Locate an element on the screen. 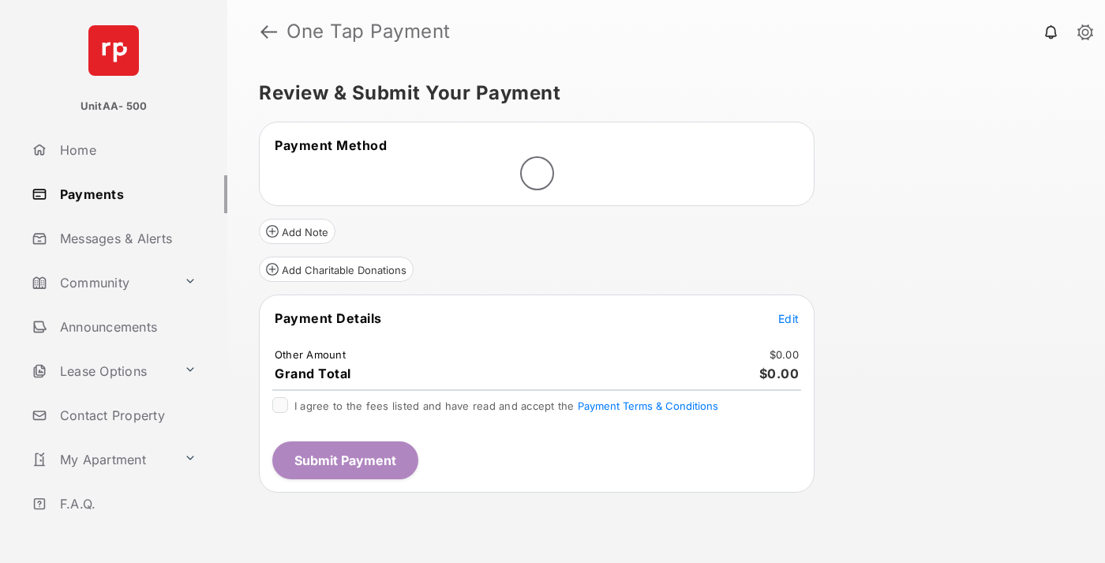  img: svg+xml;base64,PHN2ZyB4bWxucz0iaHR0cDovL3d3dy53My5vcmcvMjAwMC9zdmciIHdpZHRoPSI2NCIgaGVpZ2h0PSI2NC... is located at coordinates (114, 51).